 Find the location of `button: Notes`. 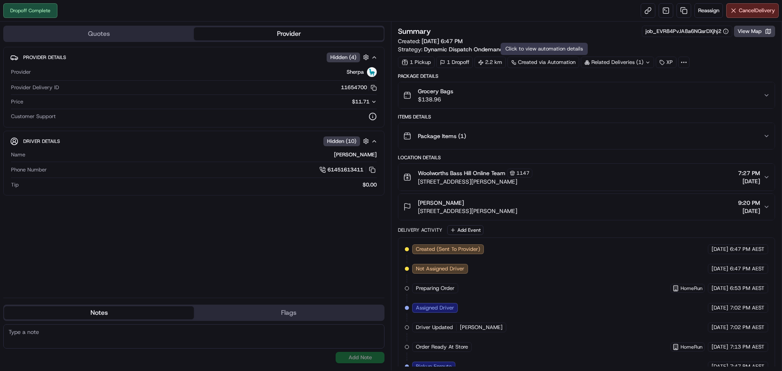

button: Notes is located at coordinates (99, 313).